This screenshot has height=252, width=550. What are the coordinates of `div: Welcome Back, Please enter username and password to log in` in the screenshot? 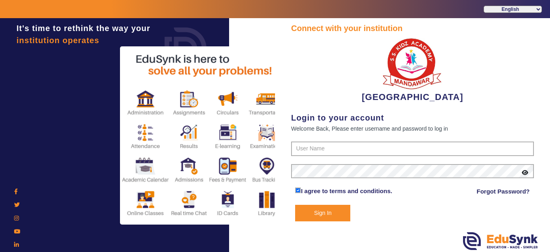 It's located at (412, 128).